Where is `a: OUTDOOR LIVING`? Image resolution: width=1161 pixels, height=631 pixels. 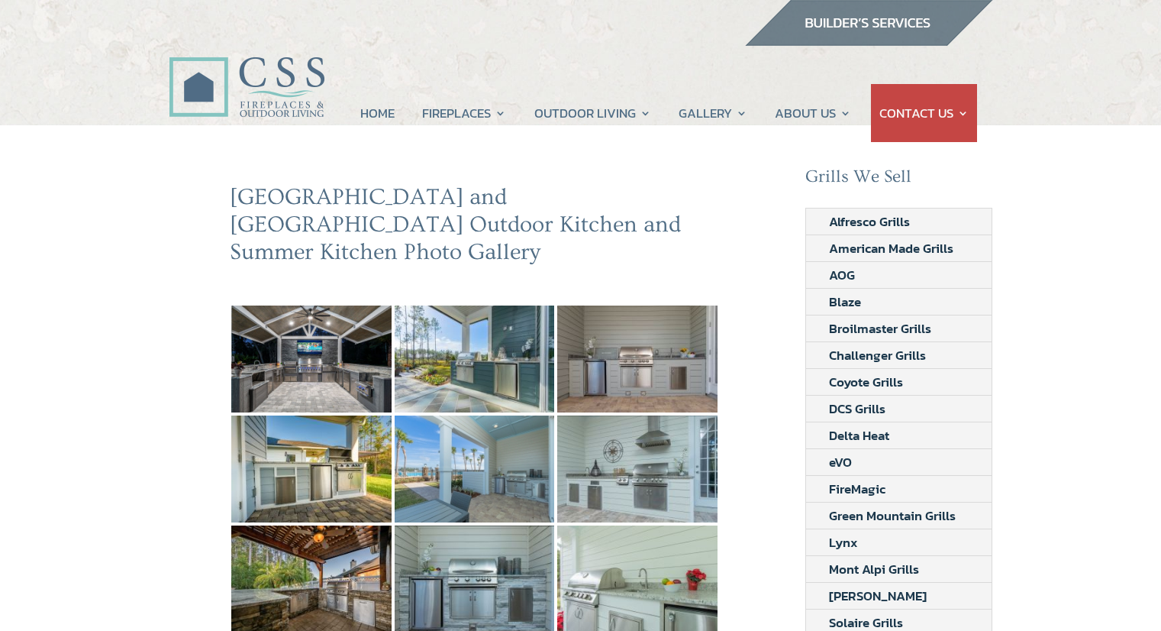 a: OUTDOOR LIVING is located at coordinates (592, 113).